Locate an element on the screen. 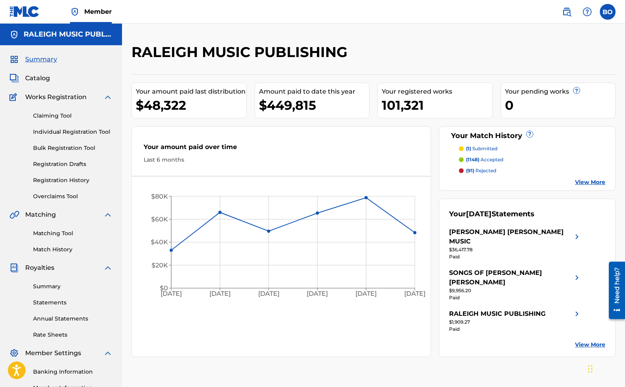 Image resolution: width=625 pixels, height=387 pixels. a: Match History is located at coordinates (73, 250).